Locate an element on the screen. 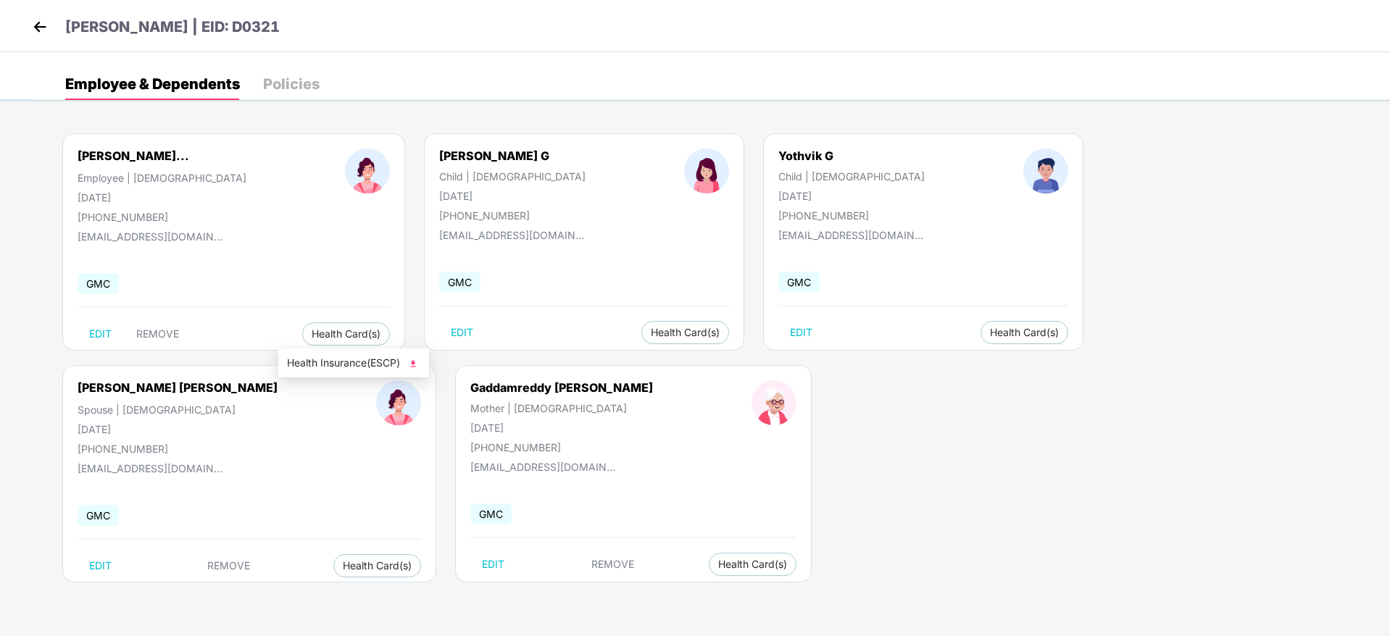  img: back is located at coordinates (40, 27).